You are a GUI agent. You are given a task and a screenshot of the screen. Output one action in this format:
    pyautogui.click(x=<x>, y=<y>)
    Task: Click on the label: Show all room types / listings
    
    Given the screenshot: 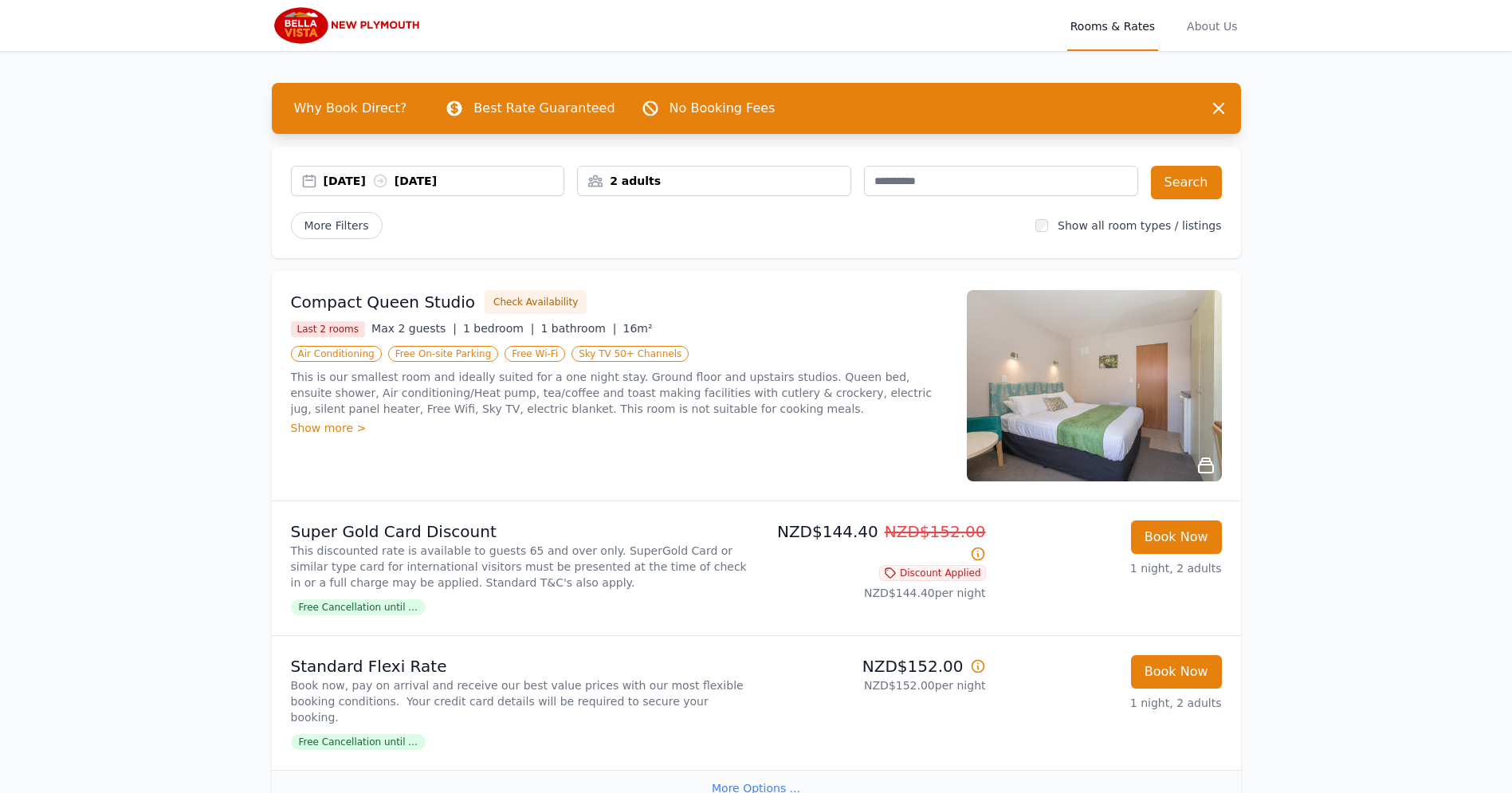 What is the action you would take?
    pyautogui.click(x=1138, y=226)
    